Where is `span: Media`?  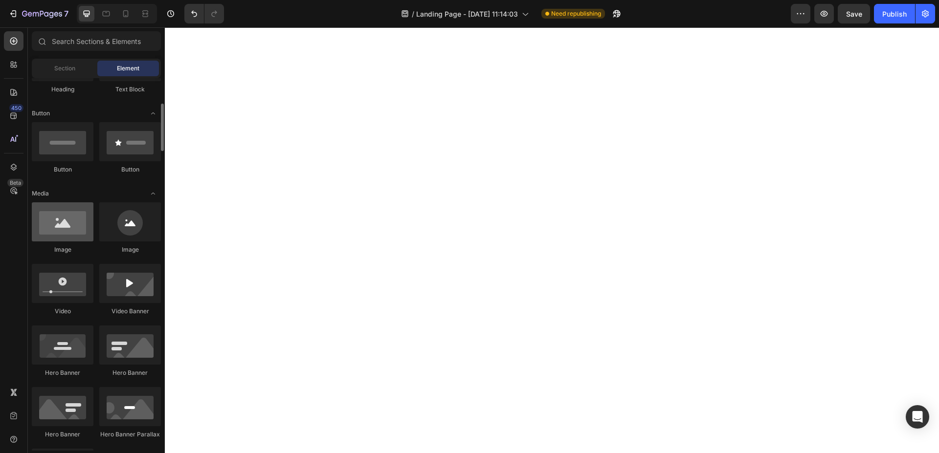 span: Media is located at coordinates (40, 194).